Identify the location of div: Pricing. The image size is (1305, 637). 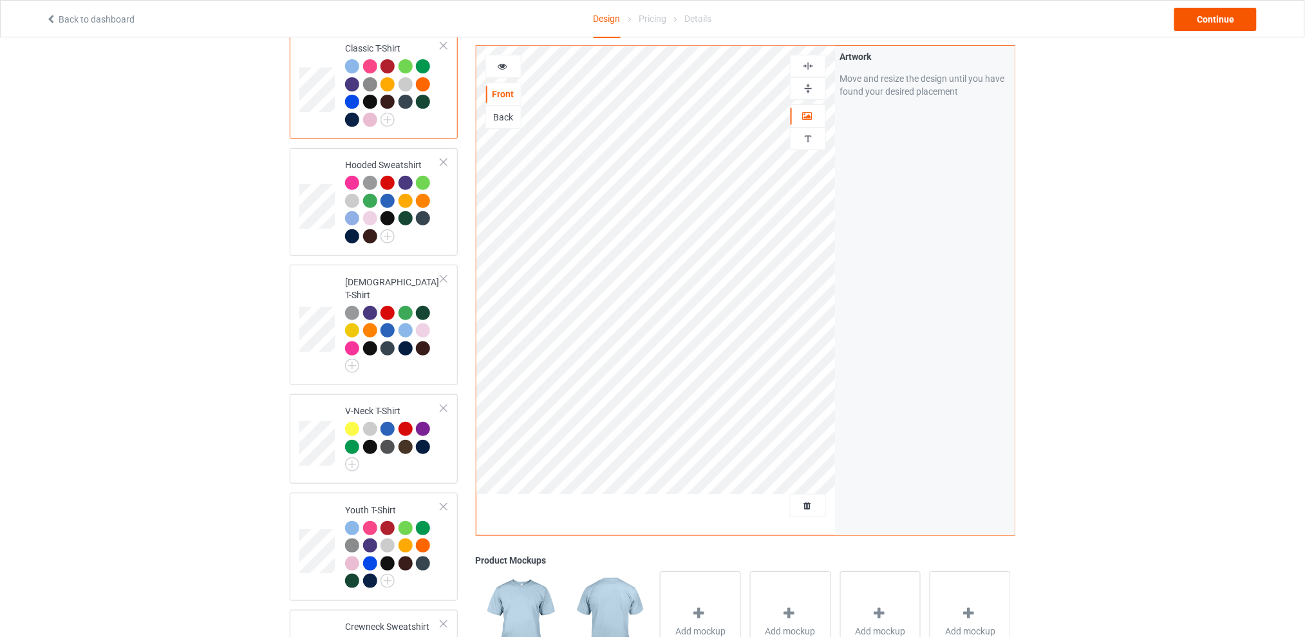
(652, 19).